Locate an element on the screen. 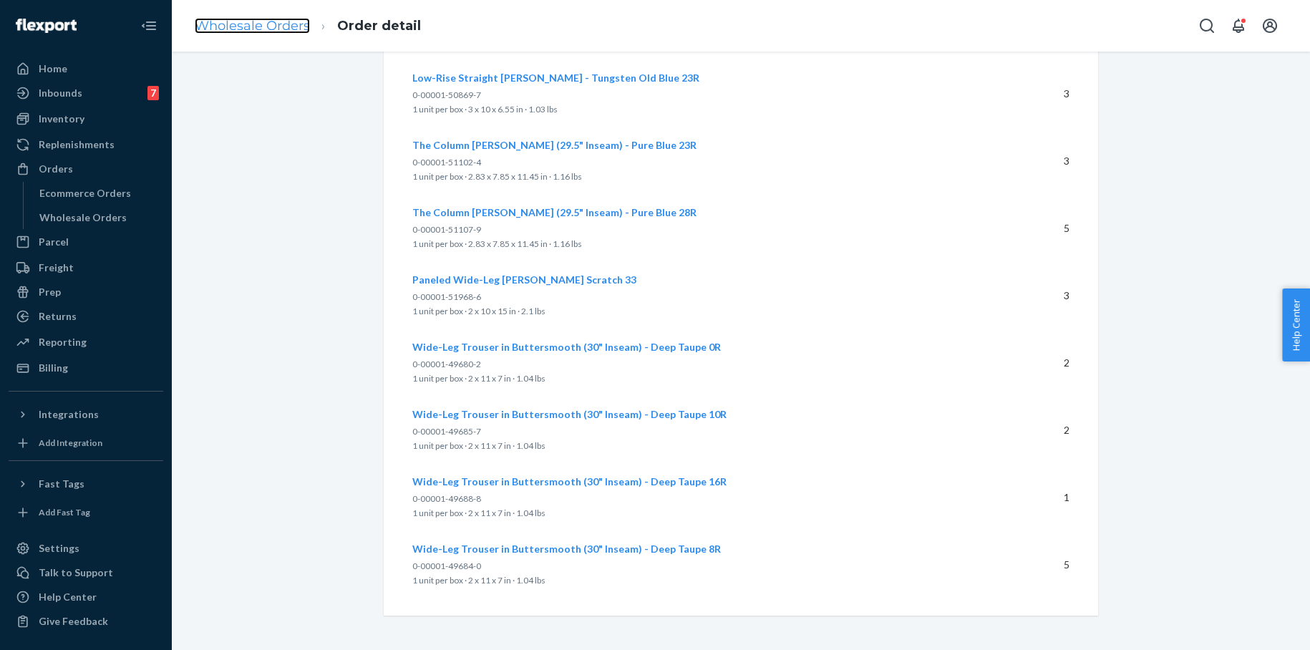 The width and height of the screenshot is (1310, 650). a: Ecommerce Orders is located at coordinates (98, 193).